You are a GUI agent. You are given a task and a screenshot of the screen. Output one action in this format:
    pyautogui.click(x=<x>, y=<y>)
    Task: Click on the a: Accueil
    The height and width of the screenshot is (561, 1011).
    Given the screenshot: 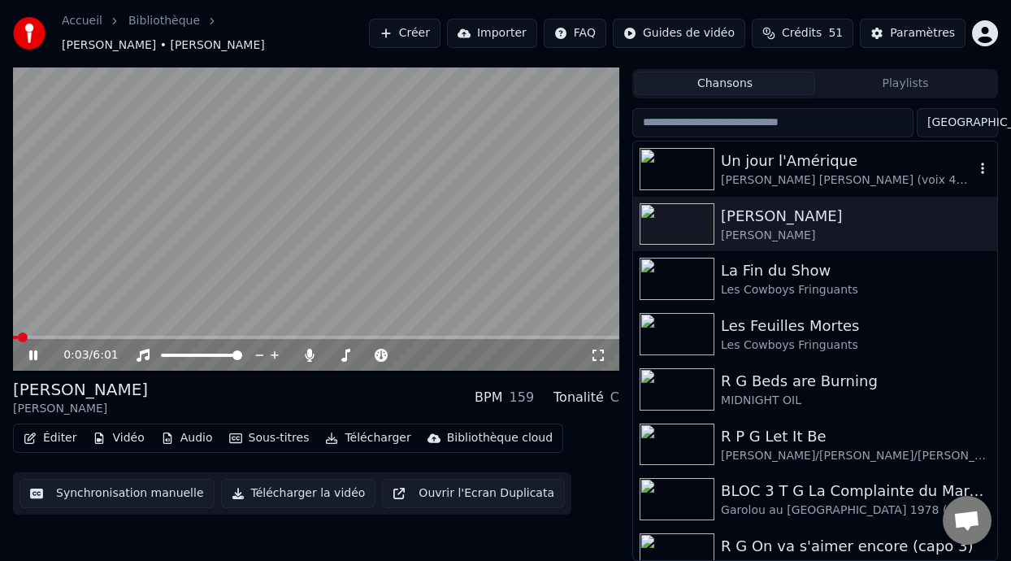 What is the action you would take?
    pyautogui.click(x=82, y=21)
    